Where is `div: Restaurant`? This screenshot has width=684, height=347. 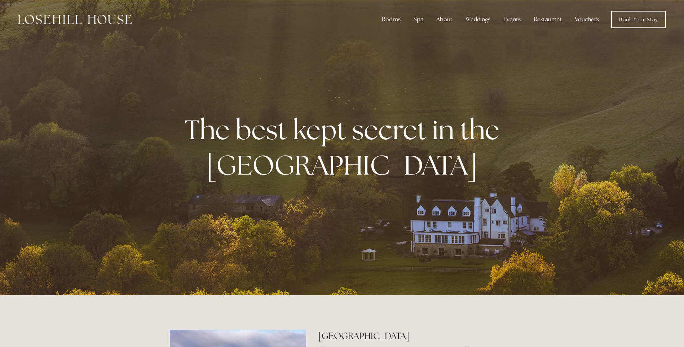
div: Restaurant is located at coordinates (547, 19).